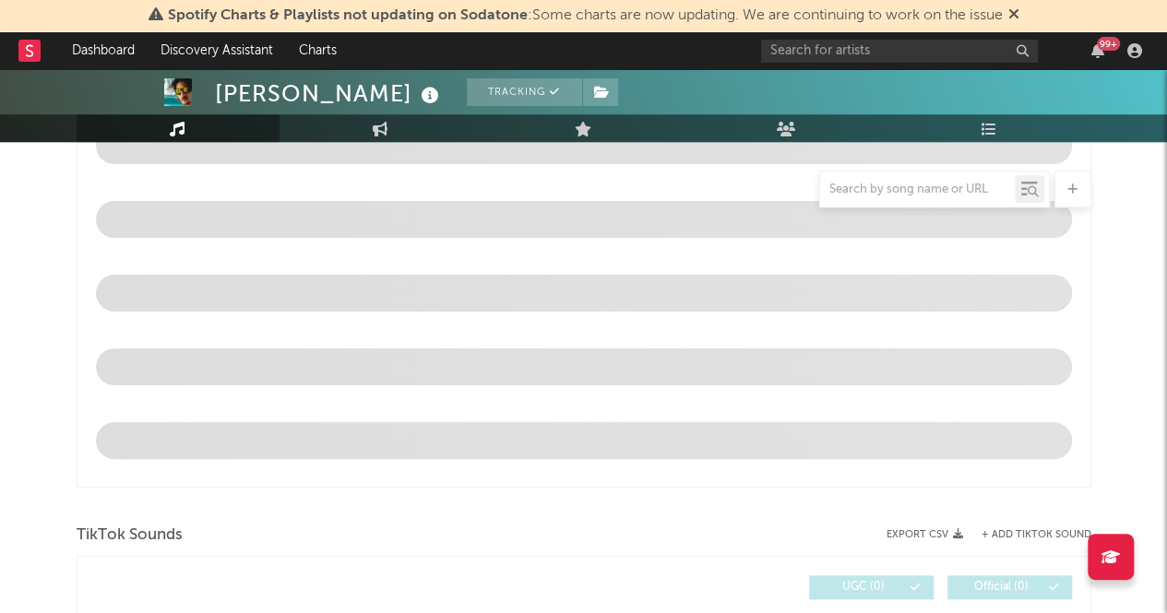  I want to click on span: Spotify Charts & Playlists not updating on Sodatone, so click(348, 16).